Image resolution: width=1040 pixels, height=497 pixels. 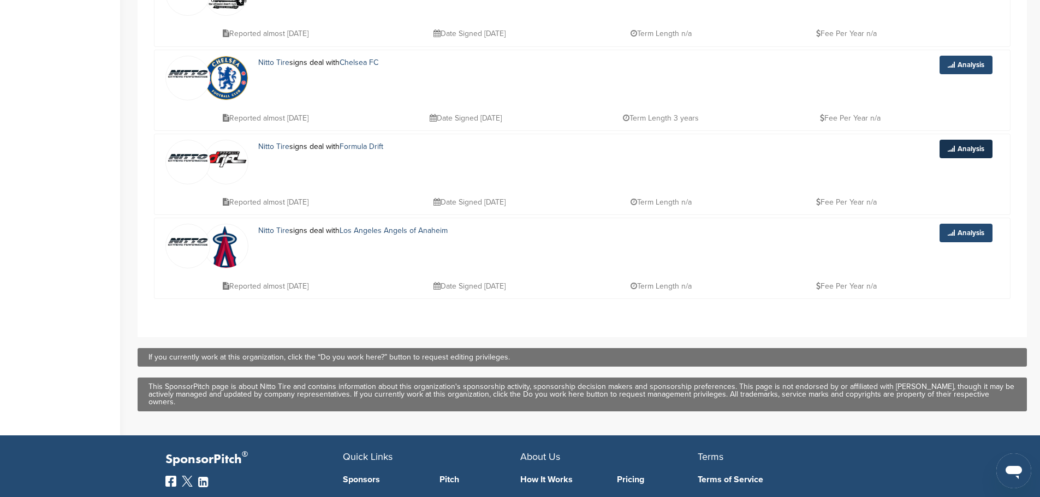 What do you see at coordinates (561, 480) in the screenshot?
I see `a: How It Works` at bounding box center [561, 480].